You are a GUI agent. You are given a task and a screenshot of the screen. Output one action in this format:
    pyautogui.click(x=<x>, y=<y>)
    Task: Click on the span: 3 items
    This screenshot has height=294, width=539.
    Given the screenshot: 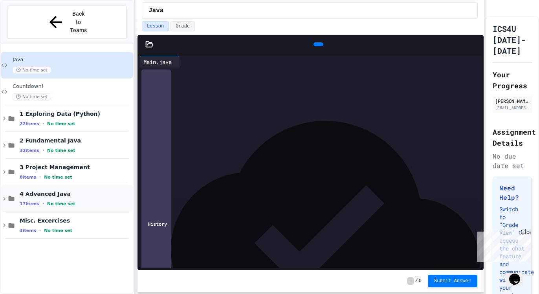 What is the action you would take?
    pyautogui.click(x=28, y=231)
    